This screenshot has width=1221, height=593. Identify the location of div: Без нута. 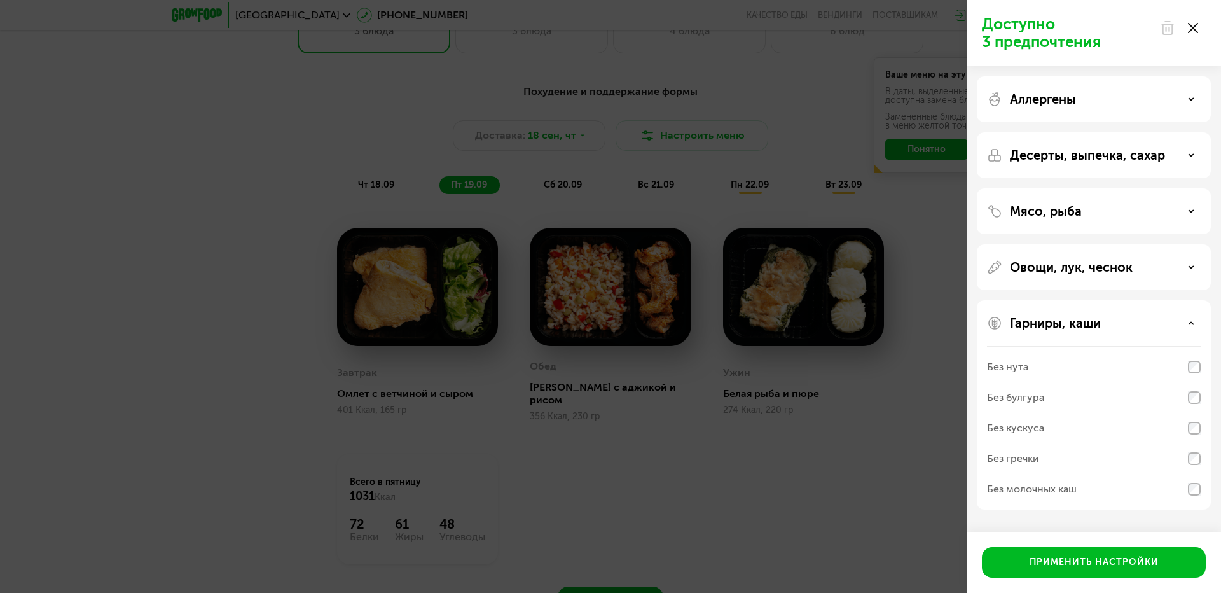
(1008, 367).